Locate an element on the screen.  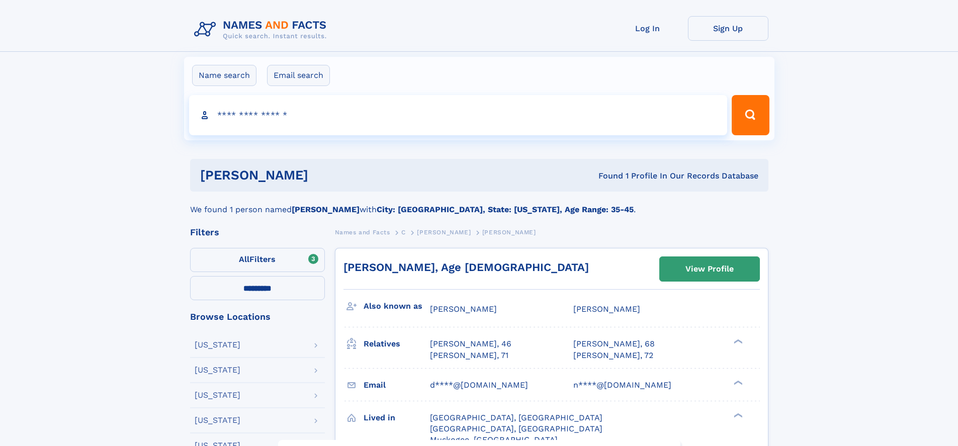
h3: Relatives is located at coordinates (397, 344).